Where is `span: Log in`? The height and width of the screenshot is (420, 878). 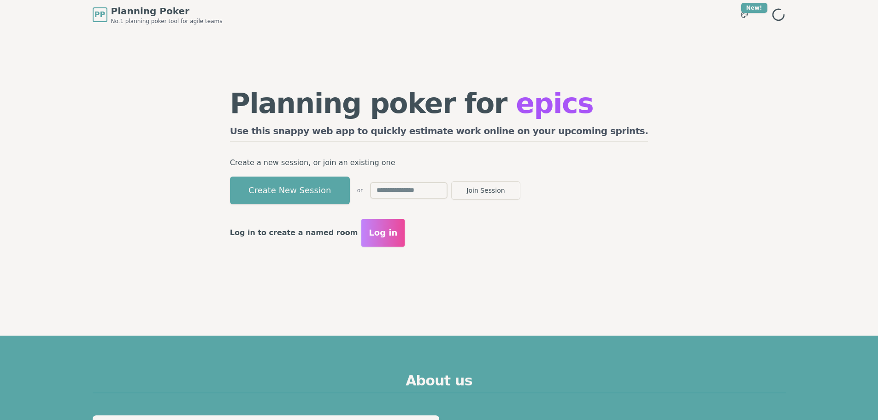 span: Log in is located at coordinates (383, 233).